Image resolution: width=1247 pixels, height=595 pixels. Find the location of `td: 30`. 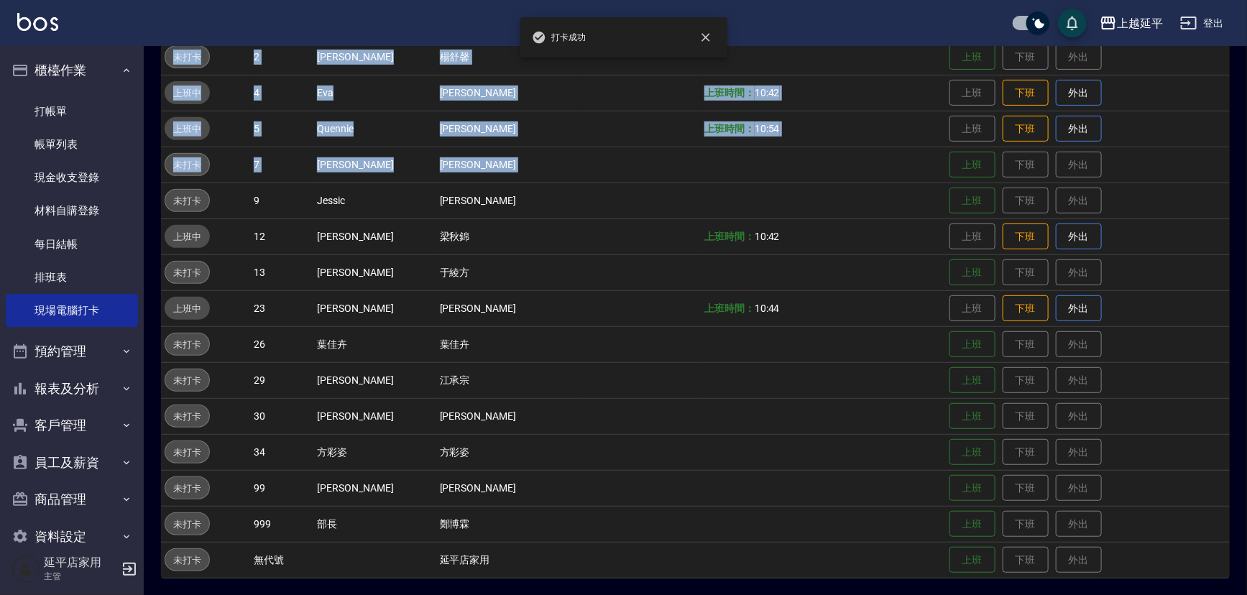

td: 30 is located at coordinates (282, 416).